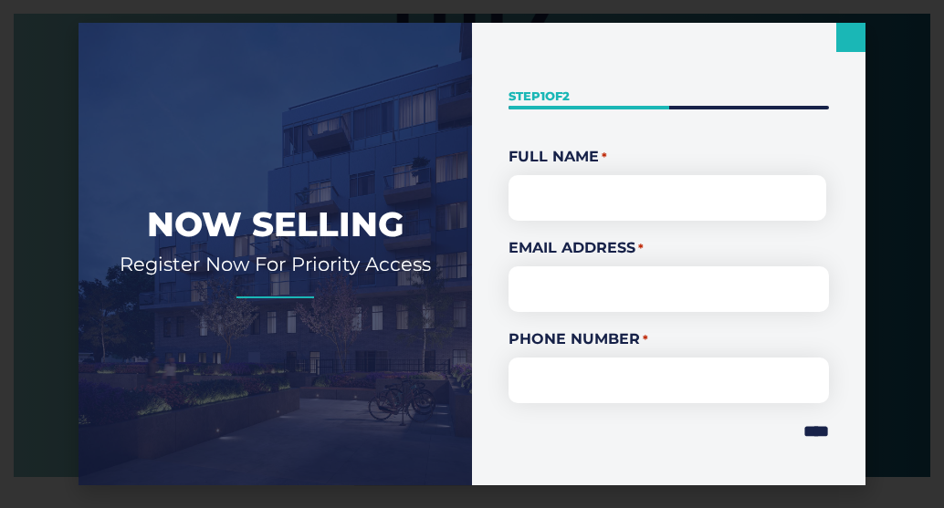  I want to click on p: Step of, so click(668, 96).